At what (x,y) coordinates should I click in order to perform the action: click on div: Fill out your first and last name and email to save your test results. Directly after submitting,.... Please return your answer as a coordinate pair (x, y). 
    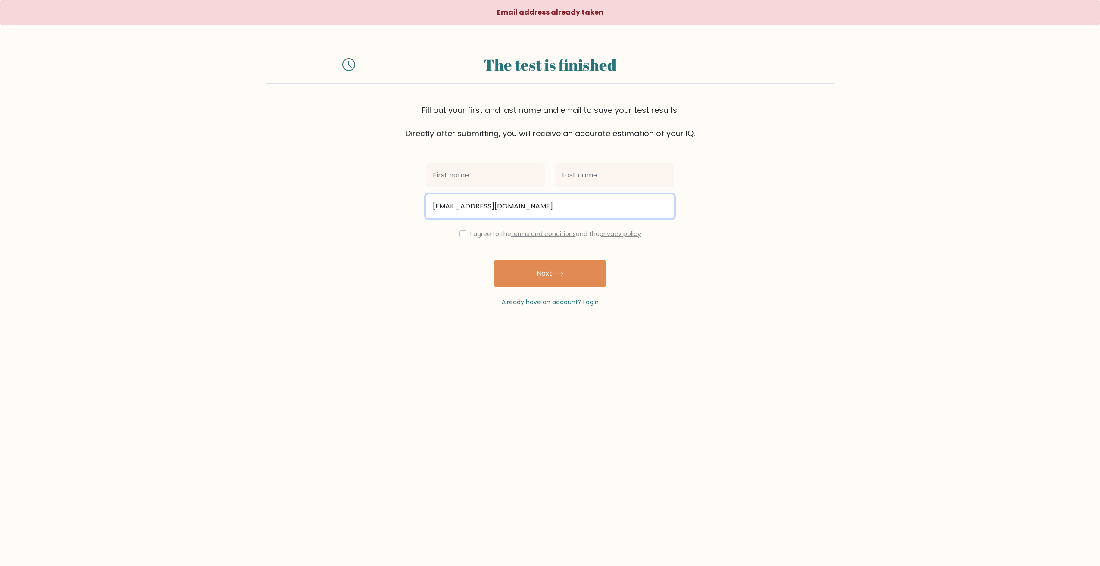
    Looking at the image, I should click on (550, 122).